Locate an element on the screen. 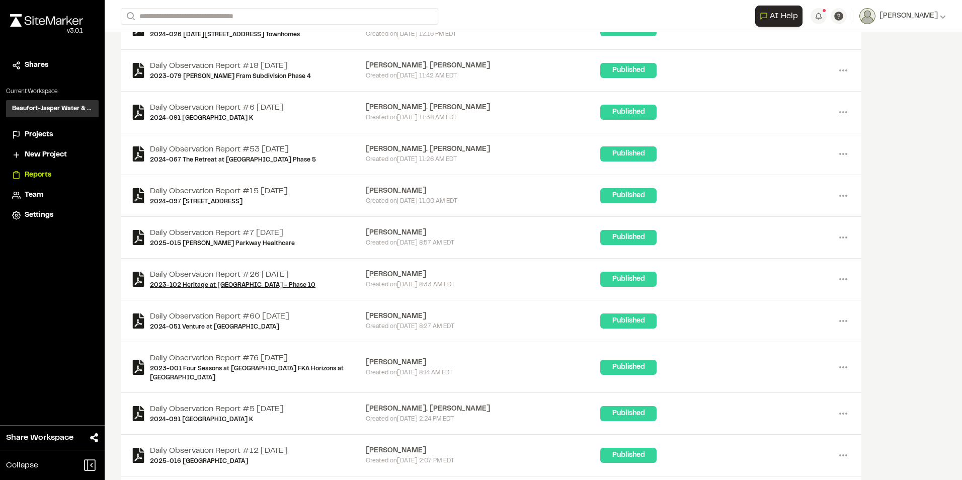 Image resolution: width=962 pixels, height=480 pixels. button: Search is located at coordinates (130, 16).